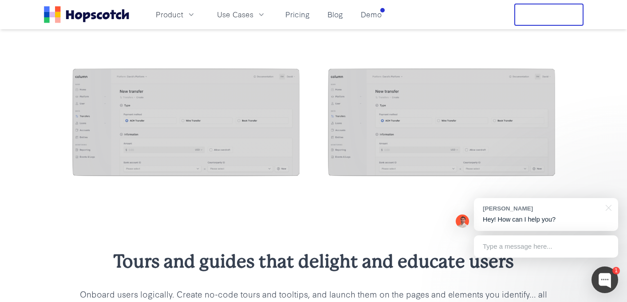 The width and height of the screenshot is (627, 302). What do you see at coordinates (371, 14) in the screenshot?
I see `a: Demo` at bounding box center [371, 14].